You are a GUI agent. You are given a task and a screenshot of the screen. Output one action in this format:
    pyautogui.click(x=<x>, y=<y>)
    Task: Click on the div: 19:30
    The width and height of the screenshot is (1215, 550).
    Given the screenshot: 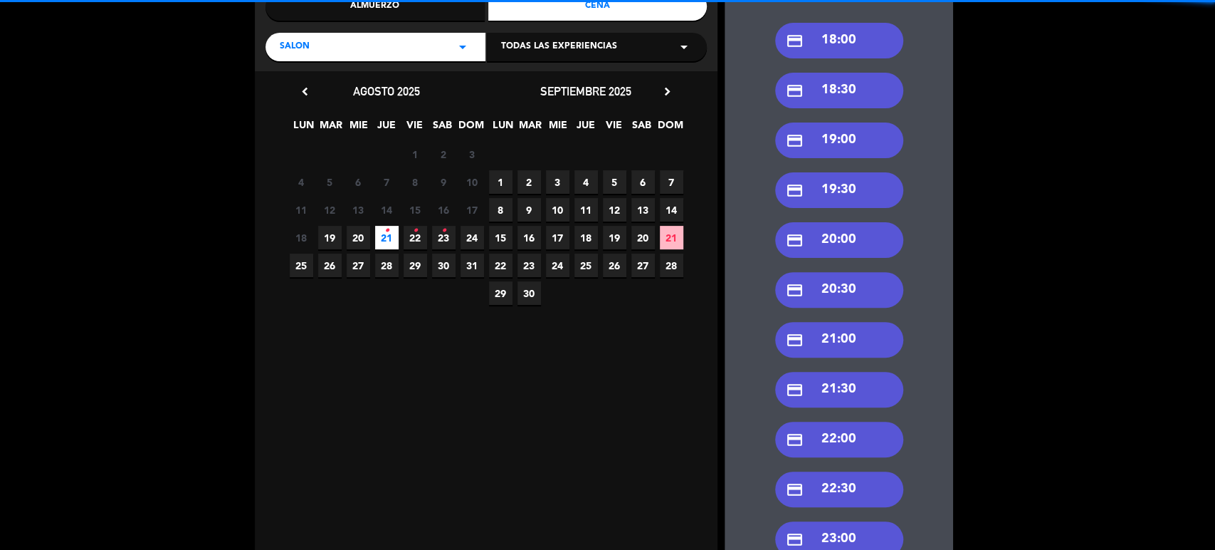 What is the action you would take?
    pyautogui.click(x=840, y=190)
    